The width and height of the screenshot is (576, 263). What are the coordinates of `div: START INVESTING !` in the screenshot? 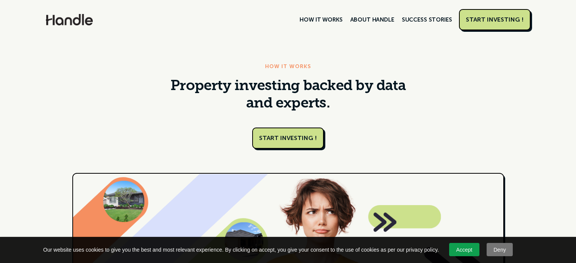 It's located at (495, 20).